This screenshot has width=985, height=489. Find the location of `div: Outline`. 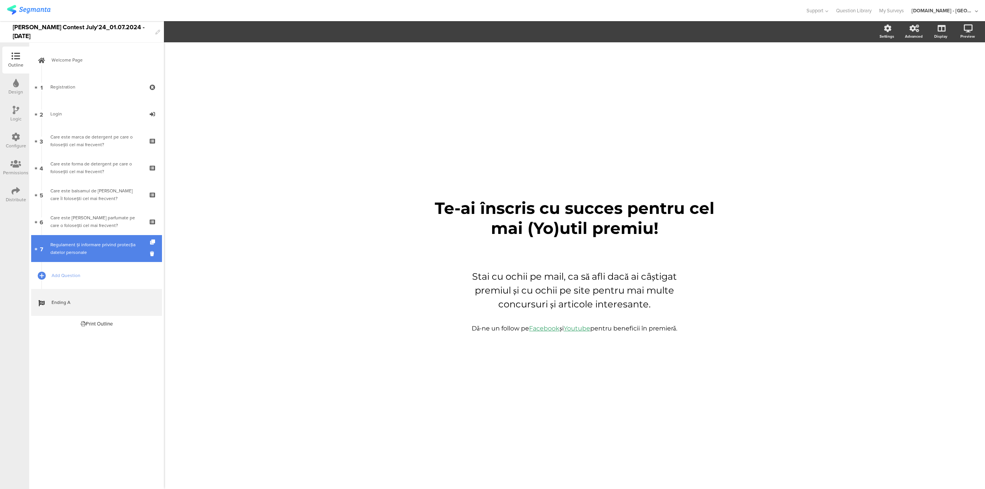

div: Outline is located at coordinates (16, 65).